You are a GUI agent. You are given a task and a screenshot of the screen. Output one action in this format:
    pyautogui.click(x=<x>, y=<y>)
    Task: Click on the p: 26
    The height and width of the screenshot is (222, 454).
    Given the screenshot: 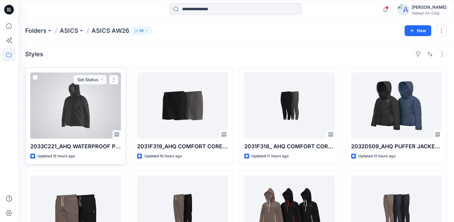 What is the action you would take?
    pyautogui.click(x=141, y=31)
    